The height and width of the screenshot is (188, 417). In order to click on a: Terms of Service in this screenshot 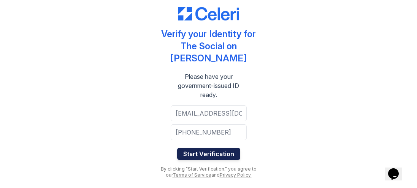, I will do `click(192, 175)`.